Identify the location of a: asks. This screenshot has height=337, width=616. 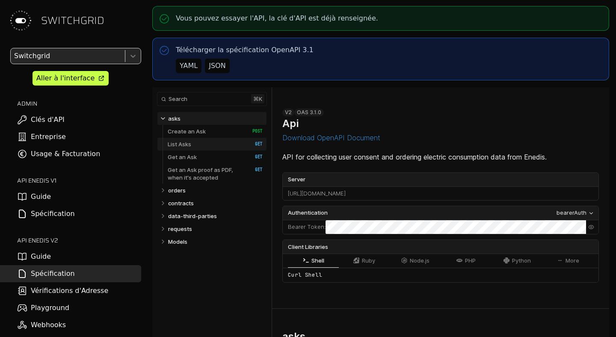
(216, 118).